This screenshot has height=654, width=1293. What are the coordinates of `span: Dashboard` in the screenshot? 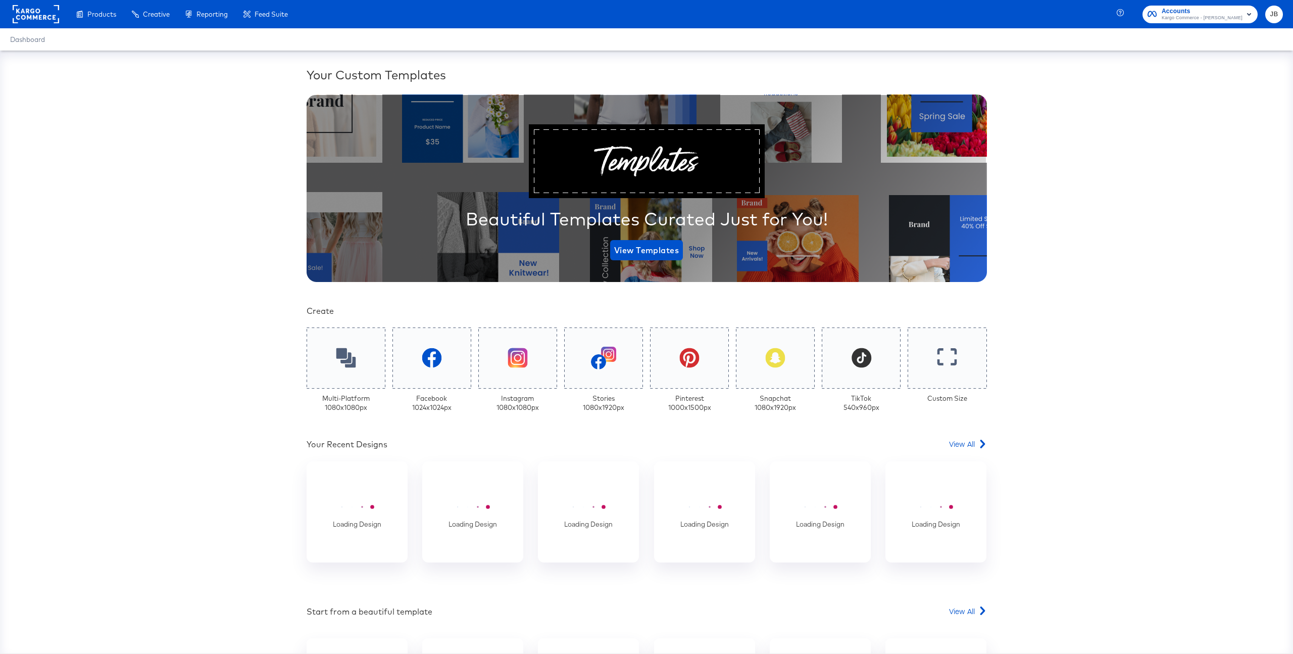 It's located at (27, 39).